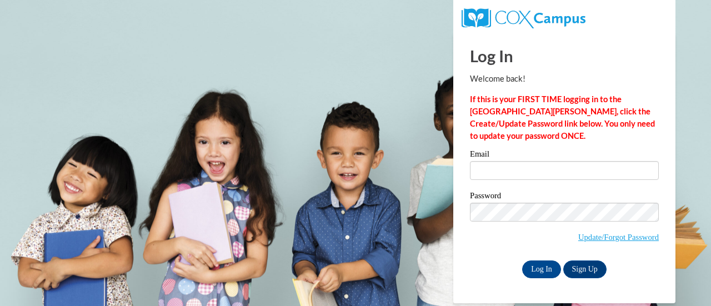  I want to click on input: Log In, so click(541, 269).